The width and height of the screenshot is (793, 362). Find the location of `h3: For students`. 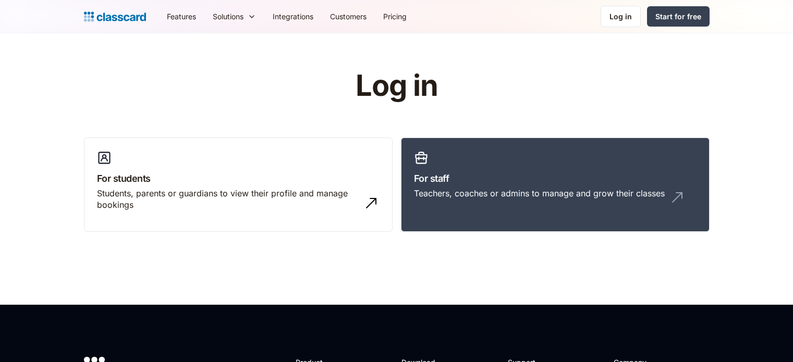

h3: For students is located at coordinates (238, 178).